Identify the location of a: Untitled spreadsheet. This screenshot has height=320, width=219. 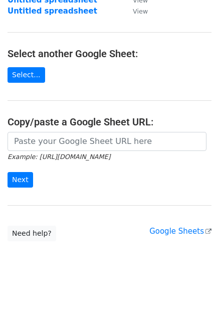
(52, 11).